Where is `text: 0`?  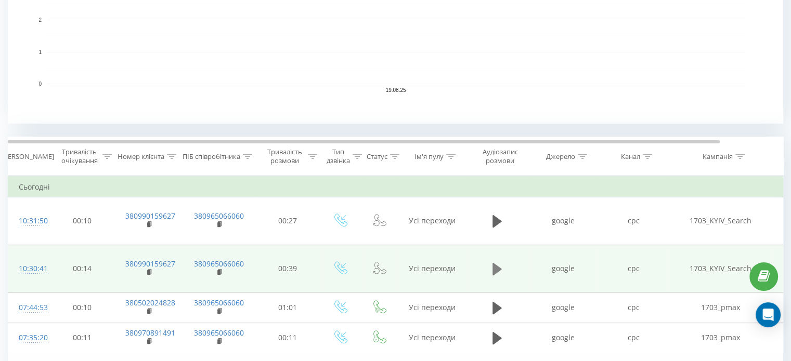
text: 0 is located at coordinates (40, 84).